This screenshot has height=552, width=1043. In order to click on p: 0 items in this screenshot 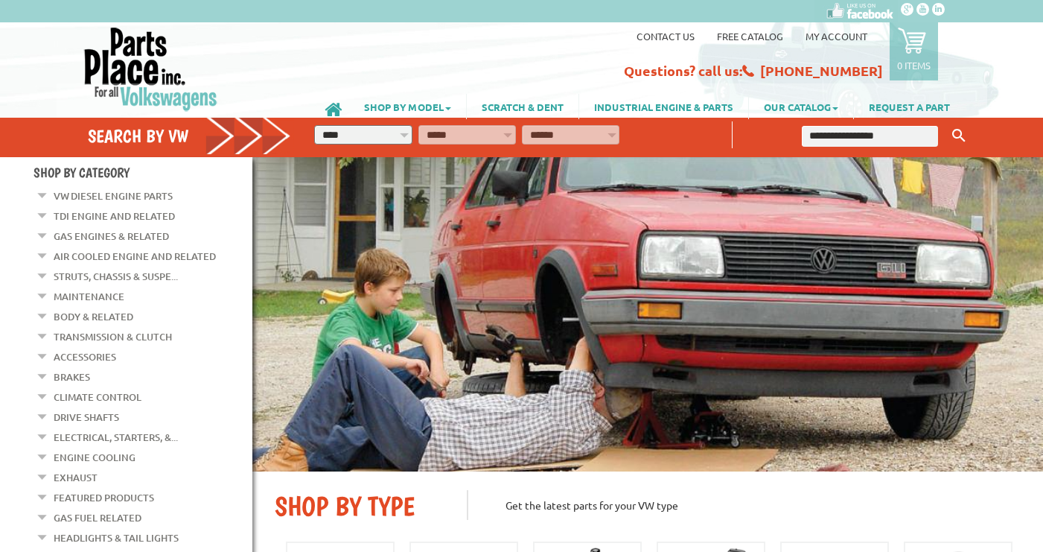, I will do `click(914, 65)`.